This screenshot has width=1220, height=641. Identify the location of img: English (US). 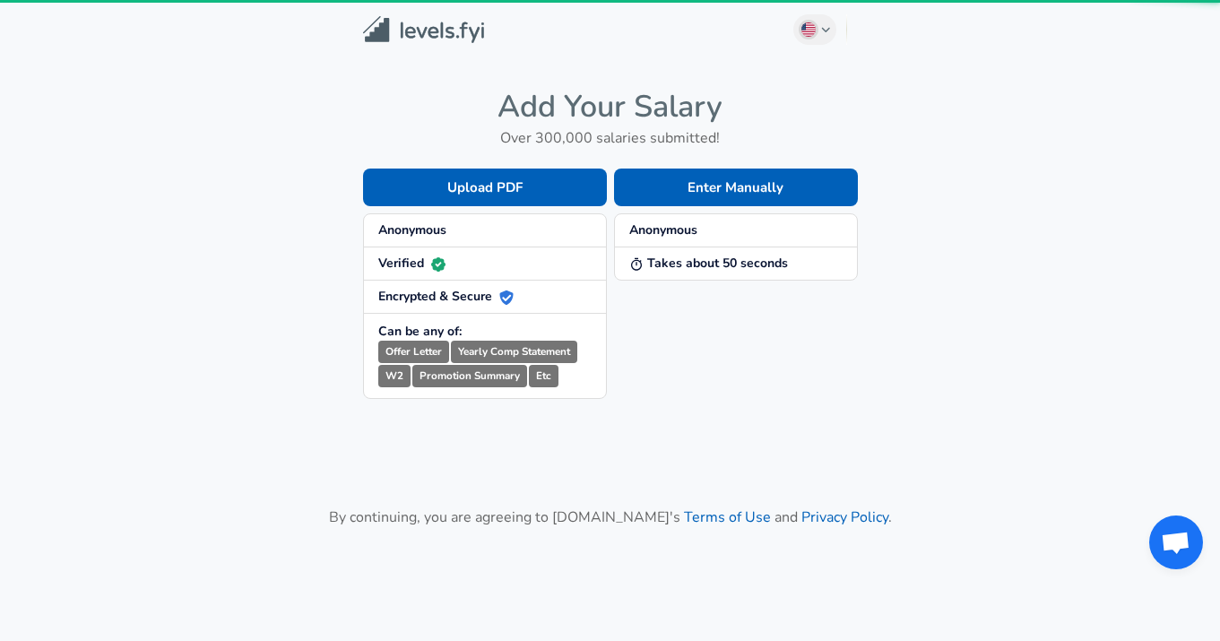
(809, 30).